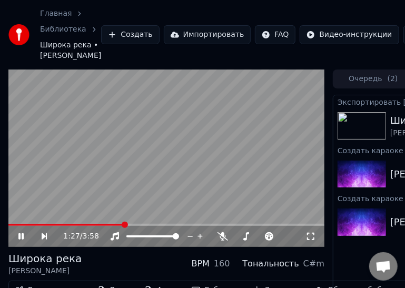 This screenshot has width=405, height=288. What do you see at coordinates (222, 264) in the screenshot?
I see `div: 160` at bounding box center [222, 264].